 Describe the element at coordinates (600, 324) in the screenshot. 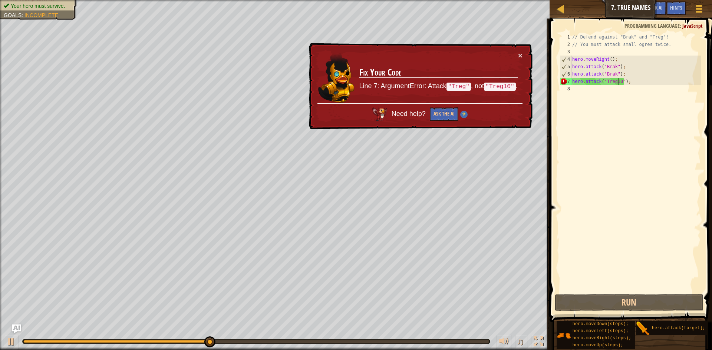

I see `span: hero.moveDown(steps);` at that location.